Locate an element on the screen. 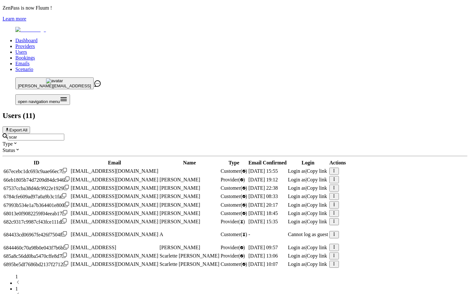 This screenshot has height=294, width=470. a: Dashboard is located at coordinates (26, 40).